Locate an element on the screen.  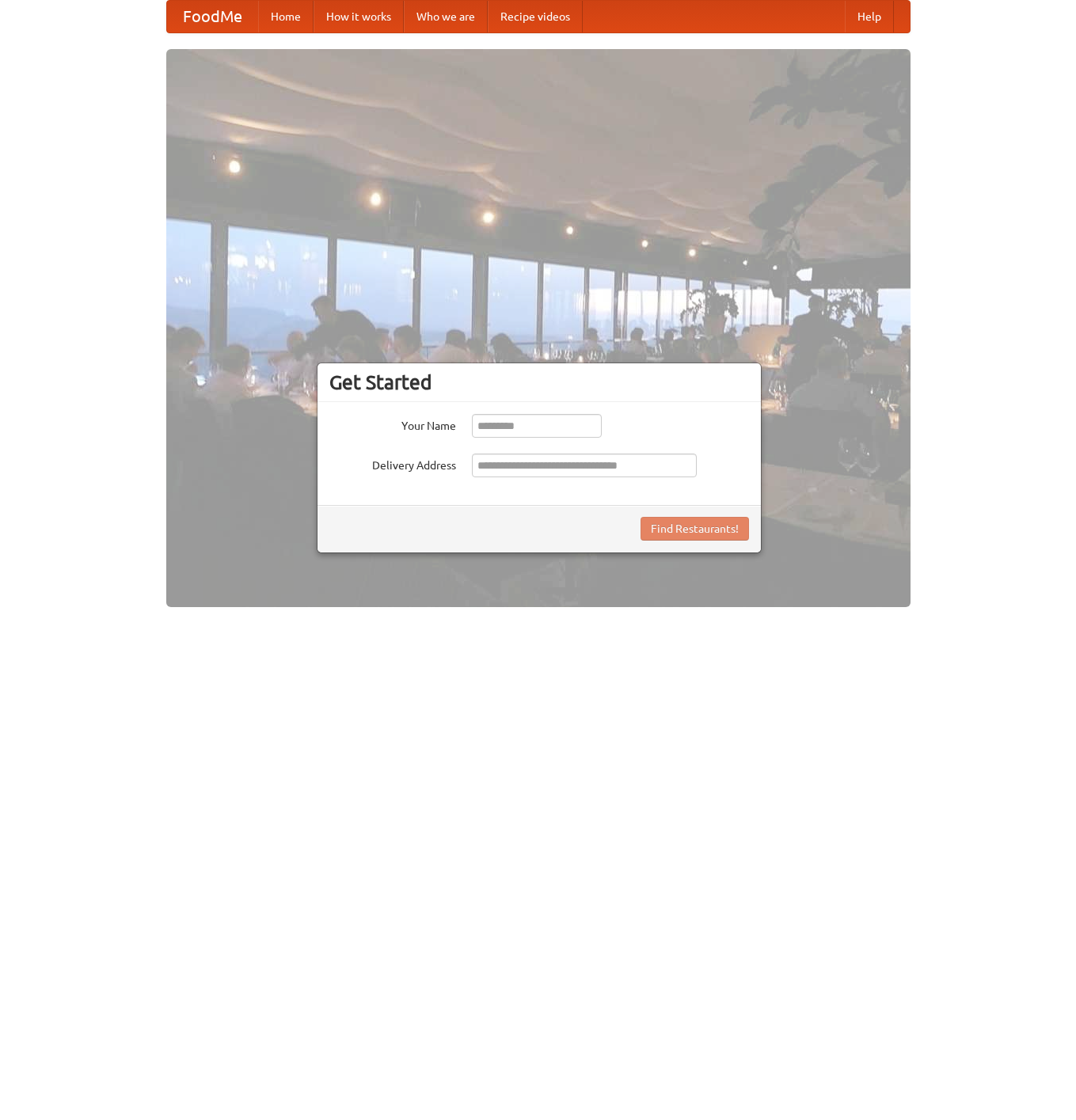
h3: Get Started is located at coordinates (539, 383).